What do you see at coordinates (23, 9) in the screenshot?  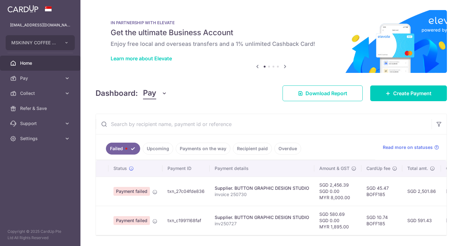 I see `img: CardUp` at bounding box center [23, 9].